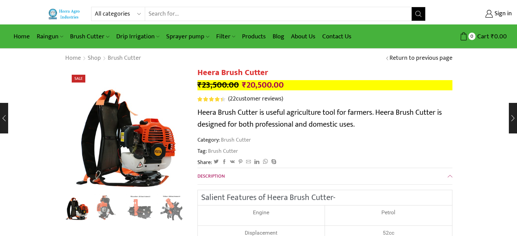 The image size is (517, 236). What do you see at coordinates (140, 208) in the screenshot?
I see `a: Weeder Ataachment` at bounding box center [140, 208].